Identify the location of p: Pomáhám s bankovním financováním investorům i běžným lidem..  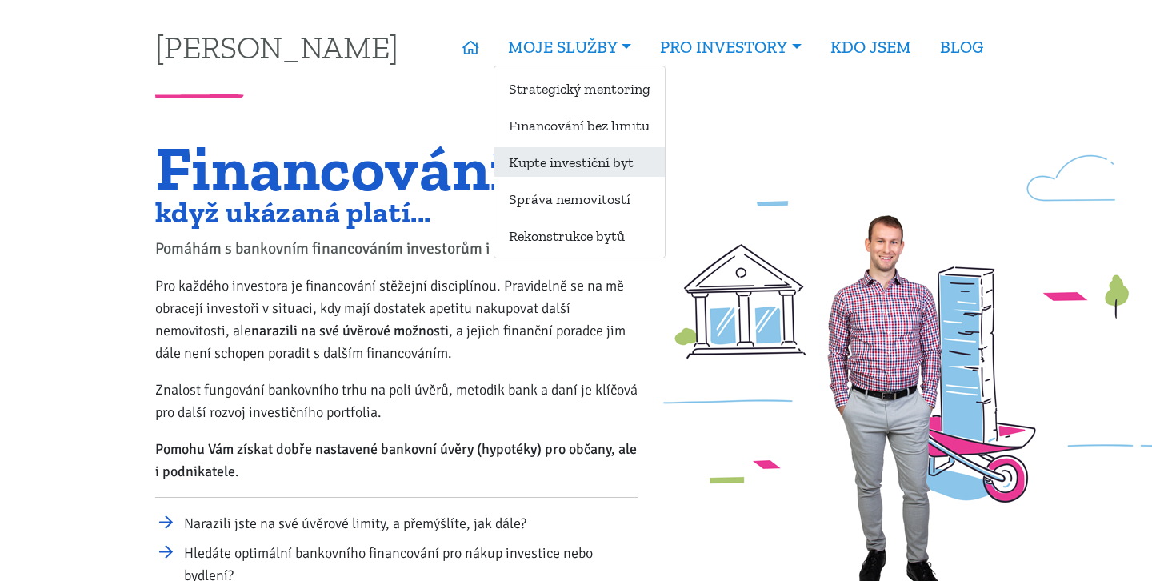
(396, 249).